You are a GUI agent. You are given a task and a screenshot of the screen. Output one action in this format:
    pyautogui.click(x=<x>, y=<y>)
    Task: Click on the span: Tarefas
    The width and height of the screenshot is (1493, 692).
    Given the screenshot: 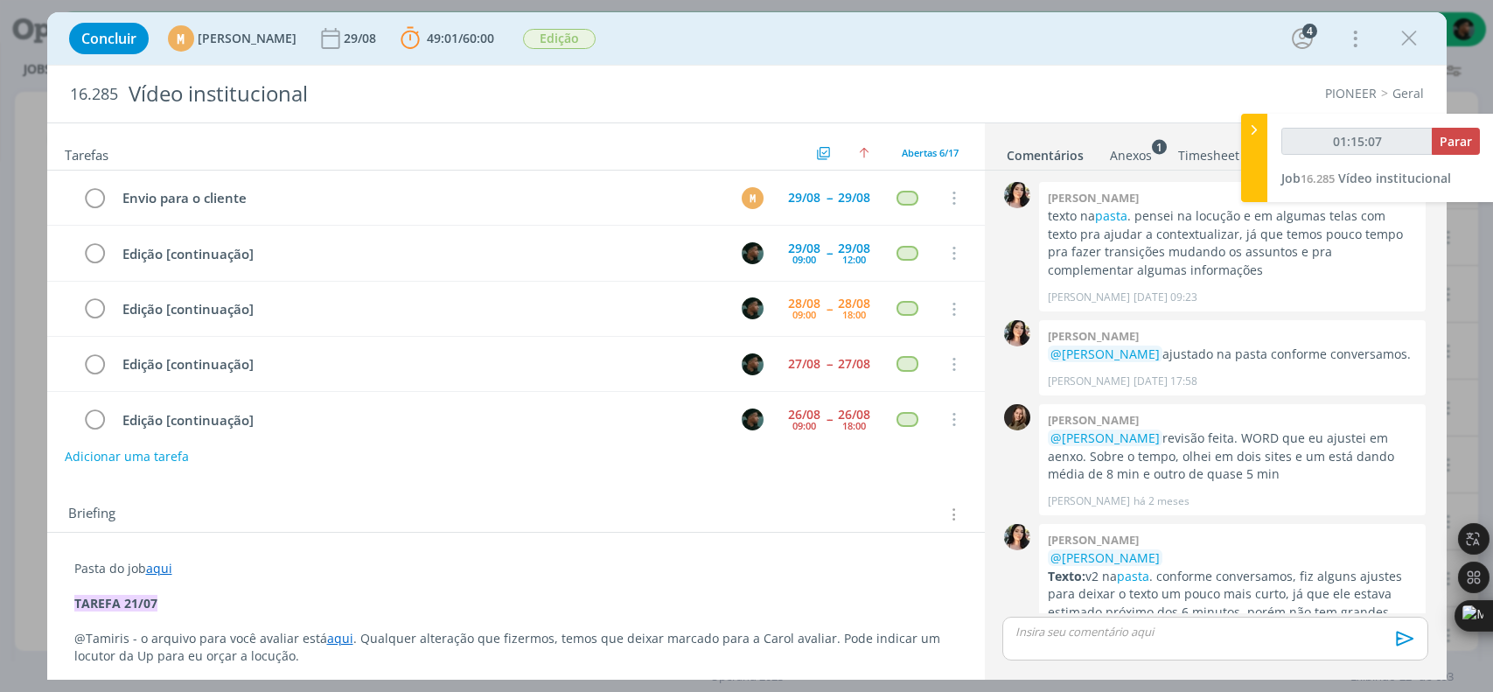 What is the action you would take?
    pyautogui.click(x=87, y=153)
    